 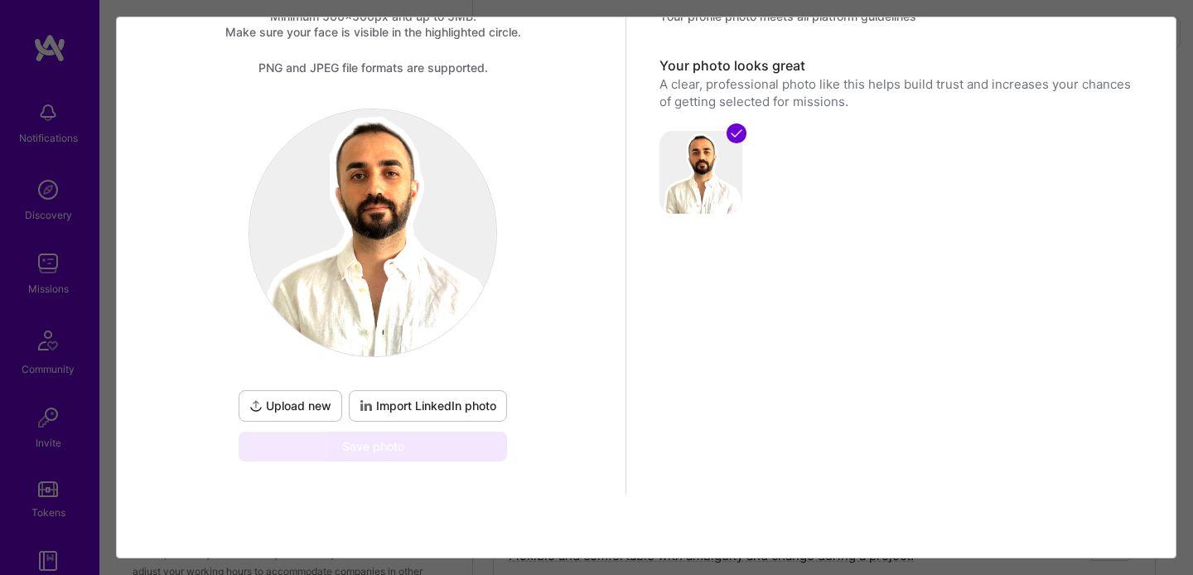 What do you see at coordinates (899, 66) in the screenshot?
I see `h3: Your photo looks great` at bounding box center [899, 66].